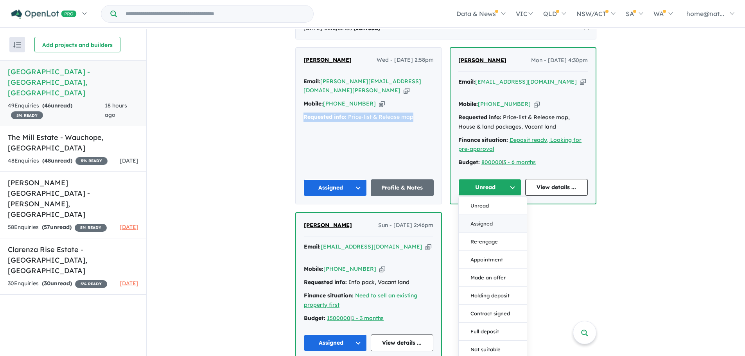 The width and height of the screenshot is (745, 356). I want to click on u: Need to sell an existing property first, so click(361, 301).